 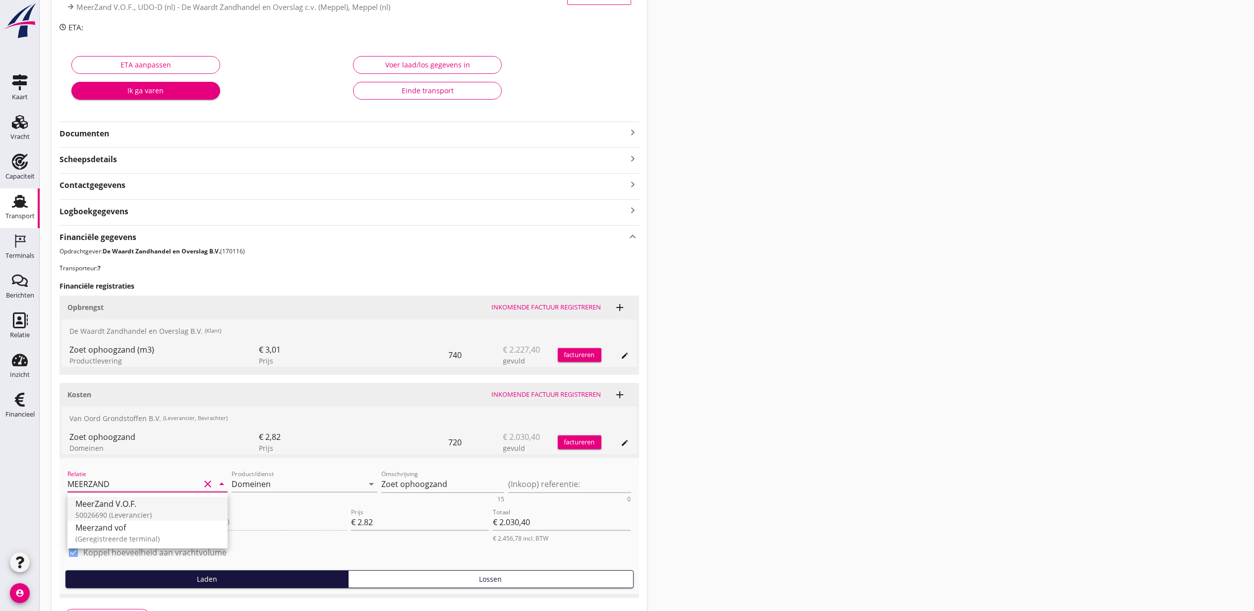 I want to click on div: 720, so click(x=476, y=442).